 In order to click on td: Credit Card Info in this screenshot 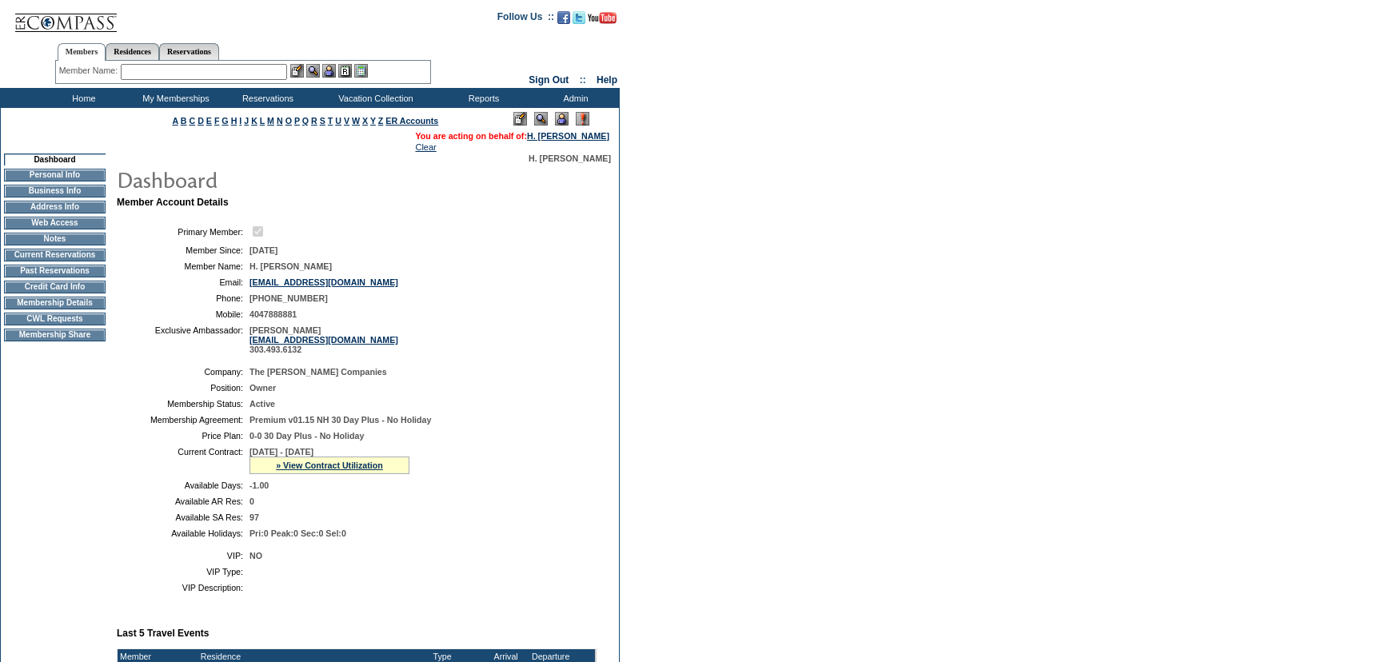, I will do `click(54, 287)`.